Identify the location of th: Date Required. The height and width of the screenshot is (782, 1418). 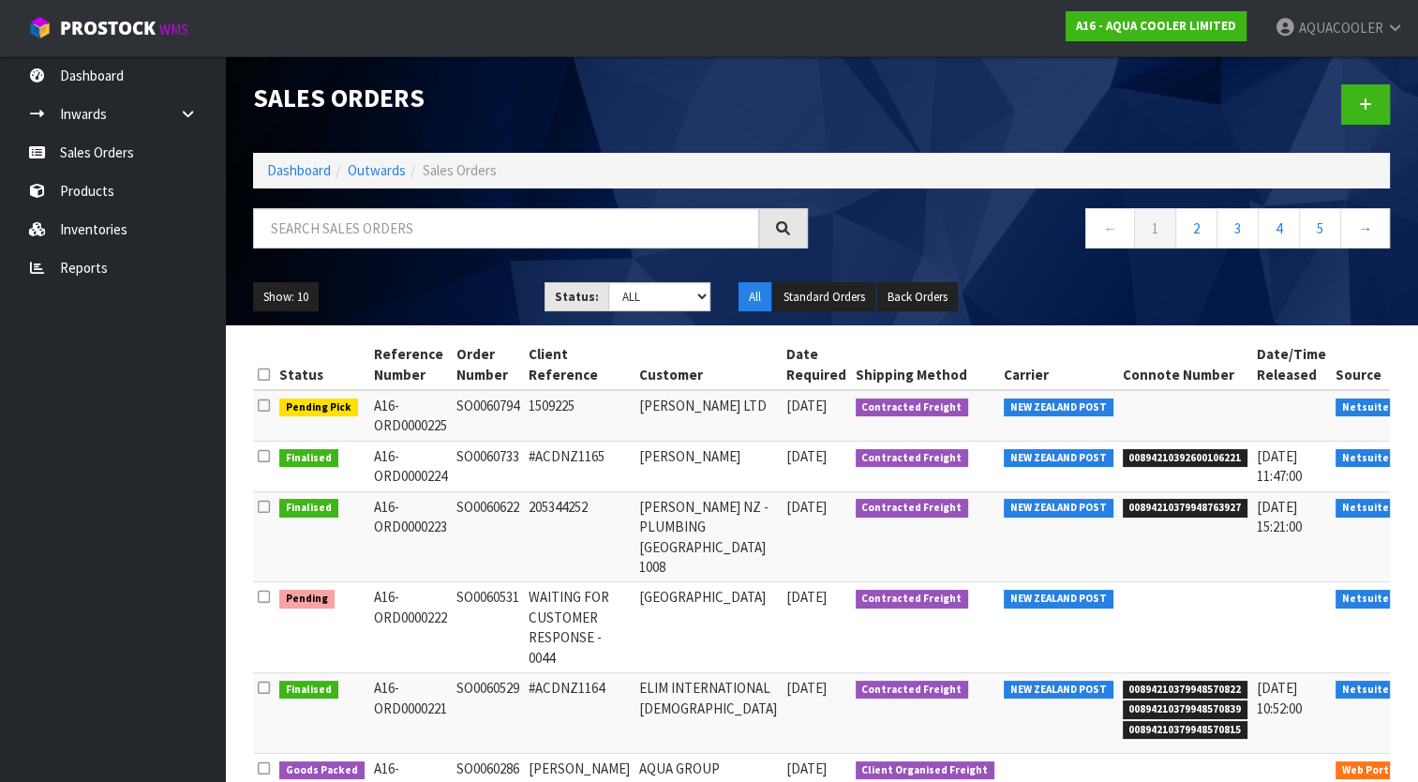
(816, 365).